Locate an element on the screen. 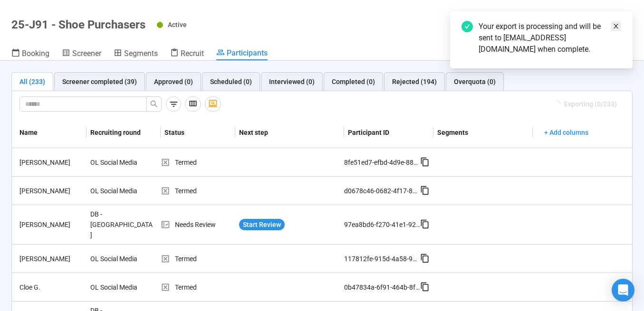 Image resolution: width=644 pixels, height=311 pixels. button: + Add columns is located at coordinates (566, 133).